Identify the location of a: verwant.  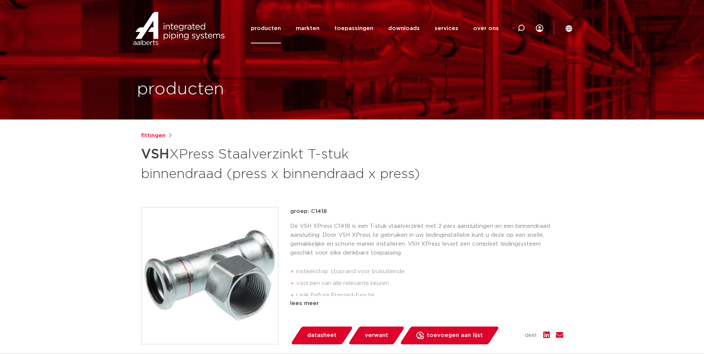
(376, 336).